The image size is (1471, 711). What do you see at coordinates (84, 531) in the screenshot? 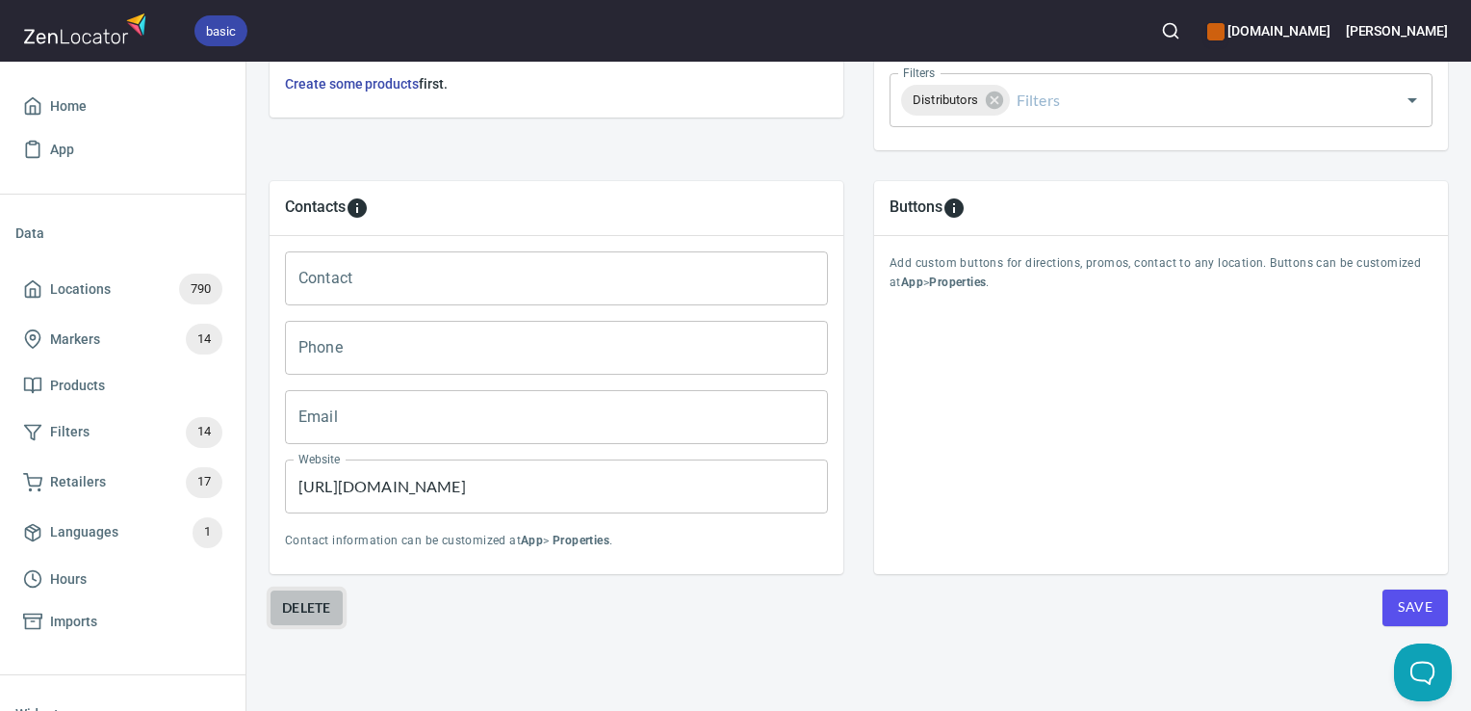
I see `span: Languages` at bounding box center [84, 531].